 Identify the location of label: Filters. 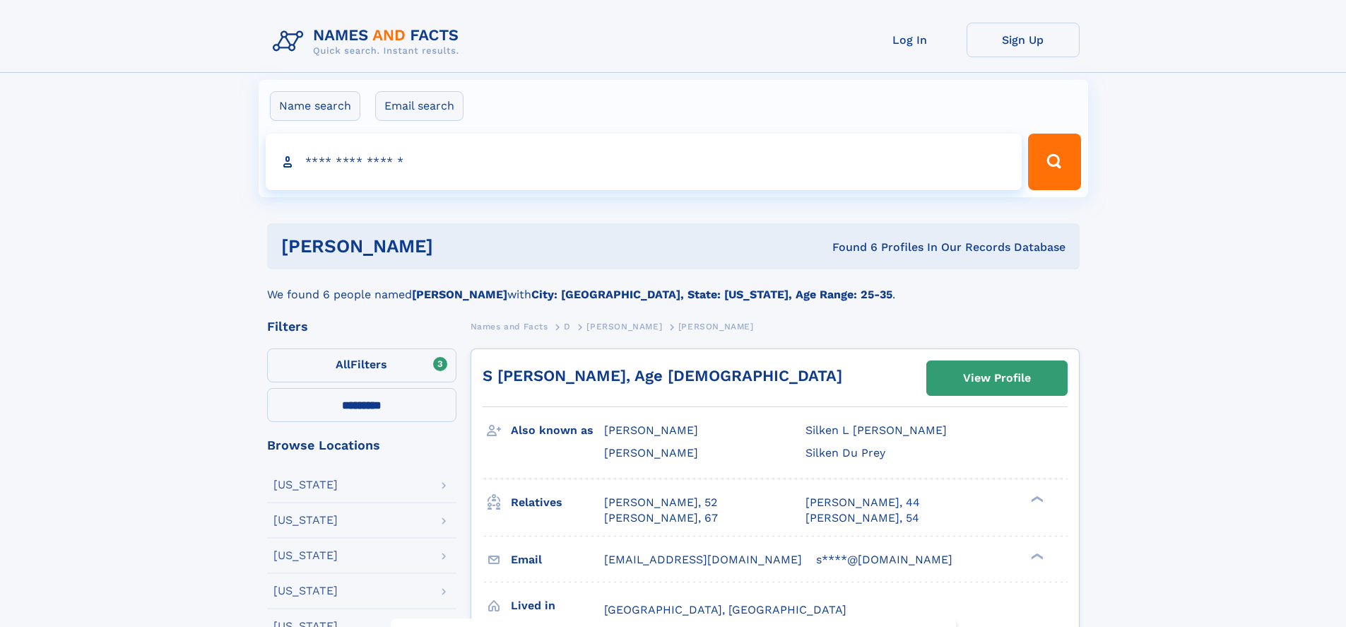
(362, 365).